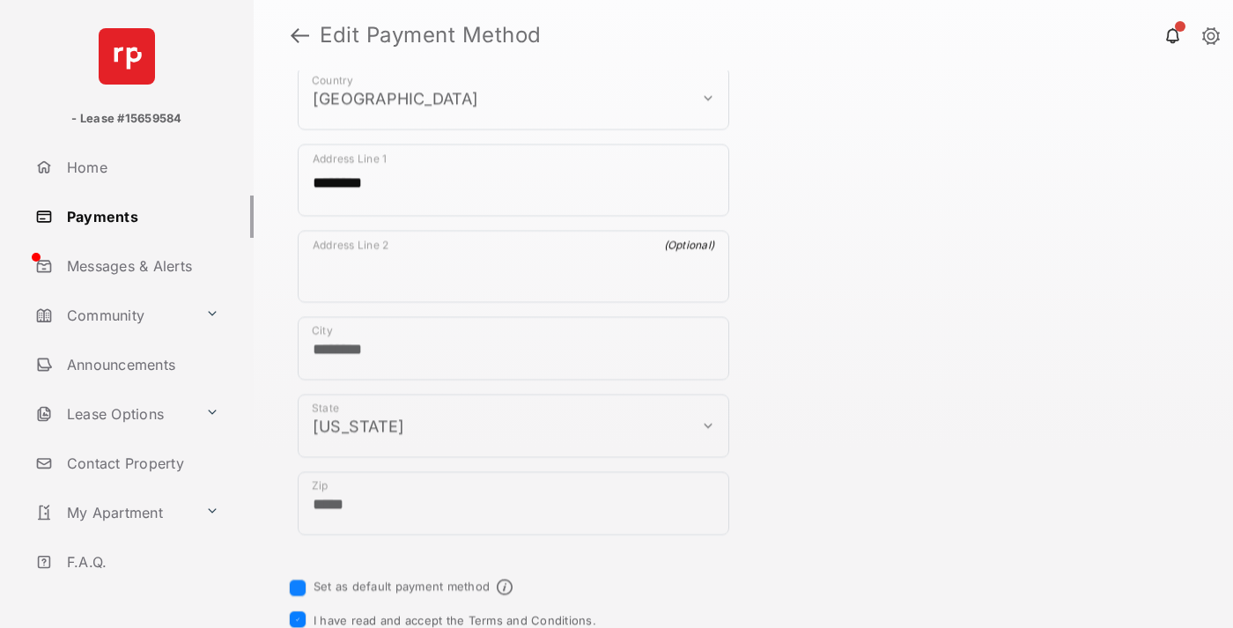  I want to click on a: F.A.Q., so click(141, 562).